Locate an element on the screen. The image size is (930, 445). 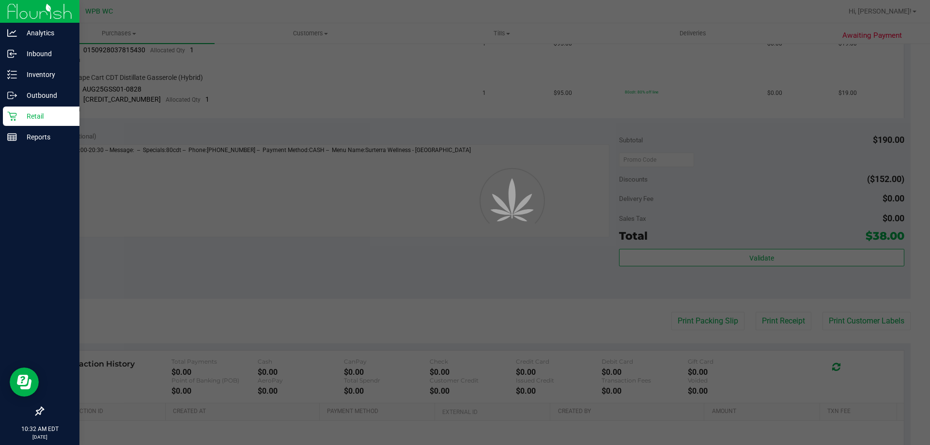
inline-svg: Outbound is located at coordinates (12, 95).